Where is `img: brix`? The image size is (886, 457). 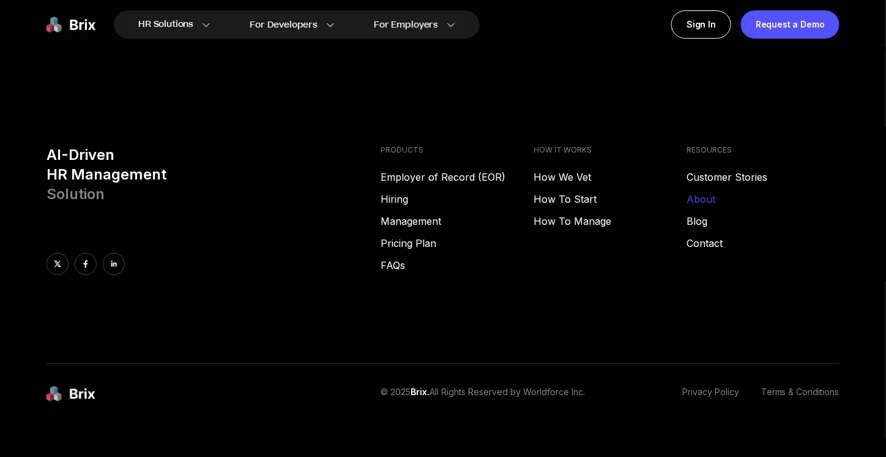
img: brix is located at coordinates (71, 394).